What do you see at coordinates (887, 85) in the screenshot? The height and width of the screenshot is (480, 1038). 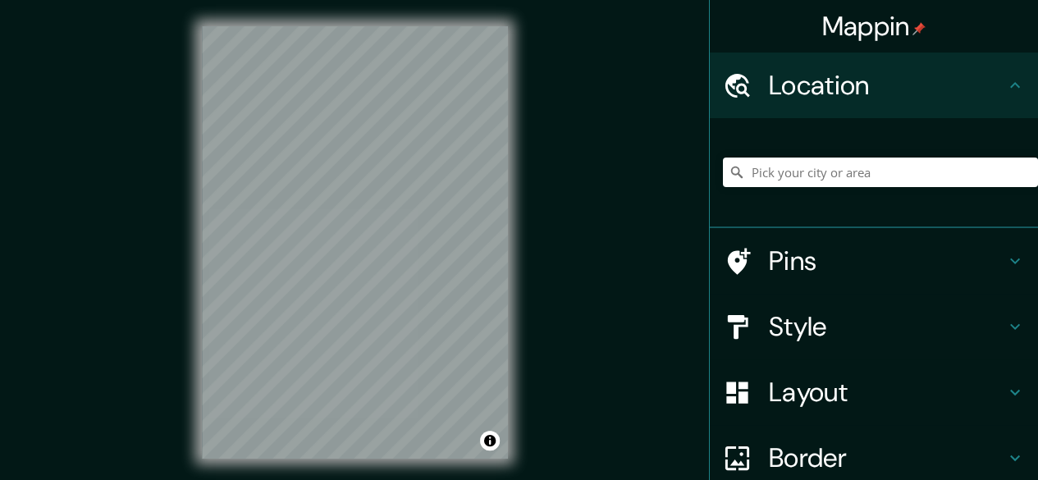 I see `h4: Location` at bounding box center [887, 85].